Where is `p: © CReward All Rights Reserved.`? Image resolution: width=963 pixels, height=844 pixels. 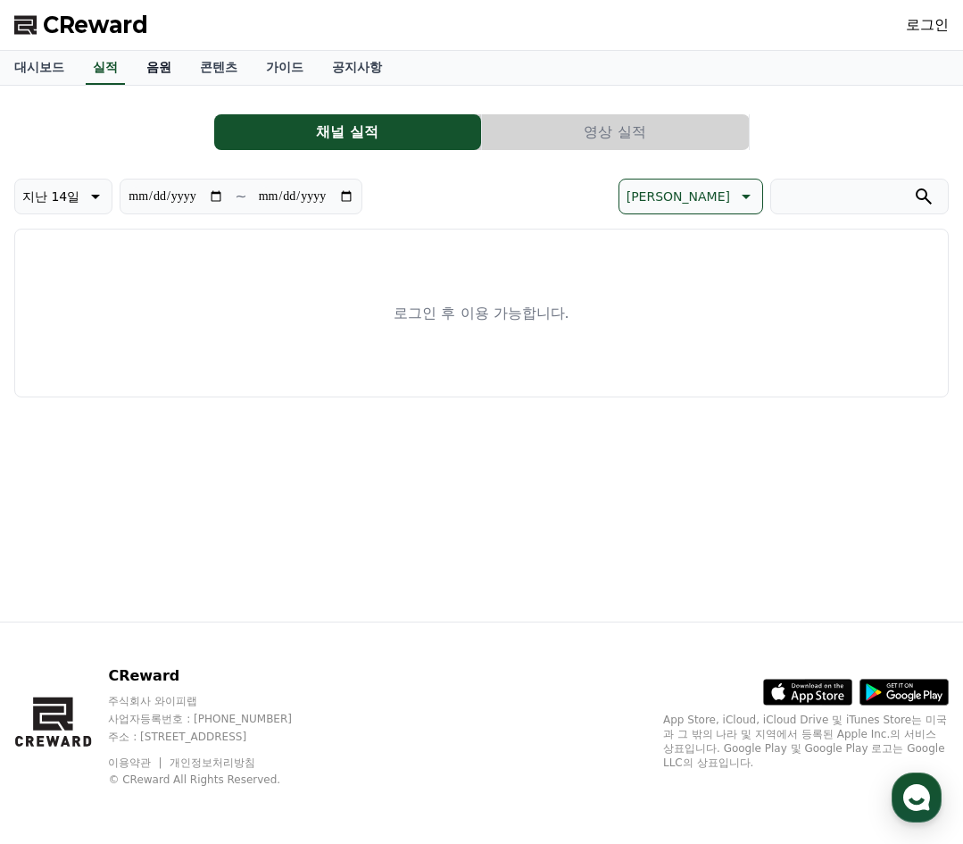
p: © CReward All Rights Reserved. is located at coordinates (217, 779).